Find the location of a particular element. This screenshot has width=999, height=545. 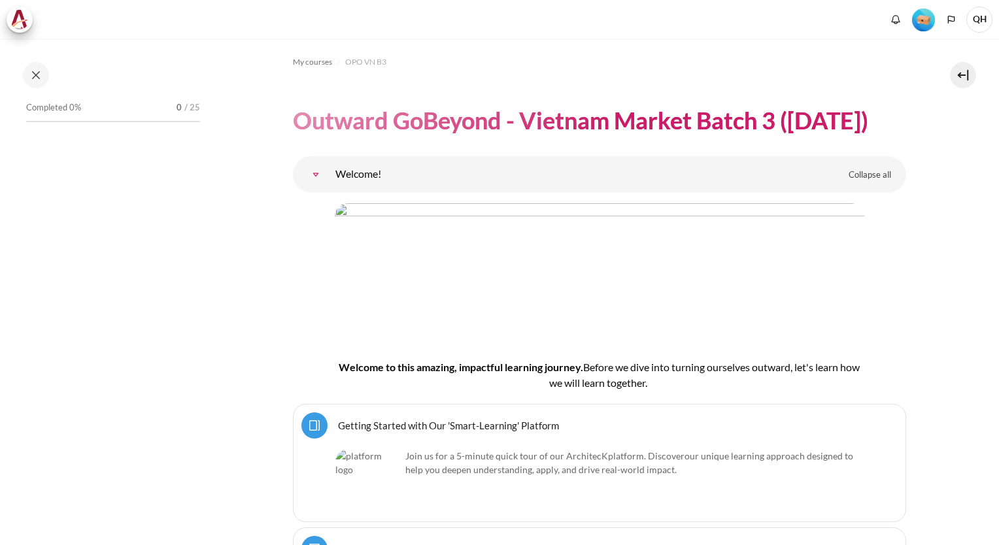

span: efore we dive into turning ourselves outward, let's learn how we will learn together. is located at coordinates (704, 374).